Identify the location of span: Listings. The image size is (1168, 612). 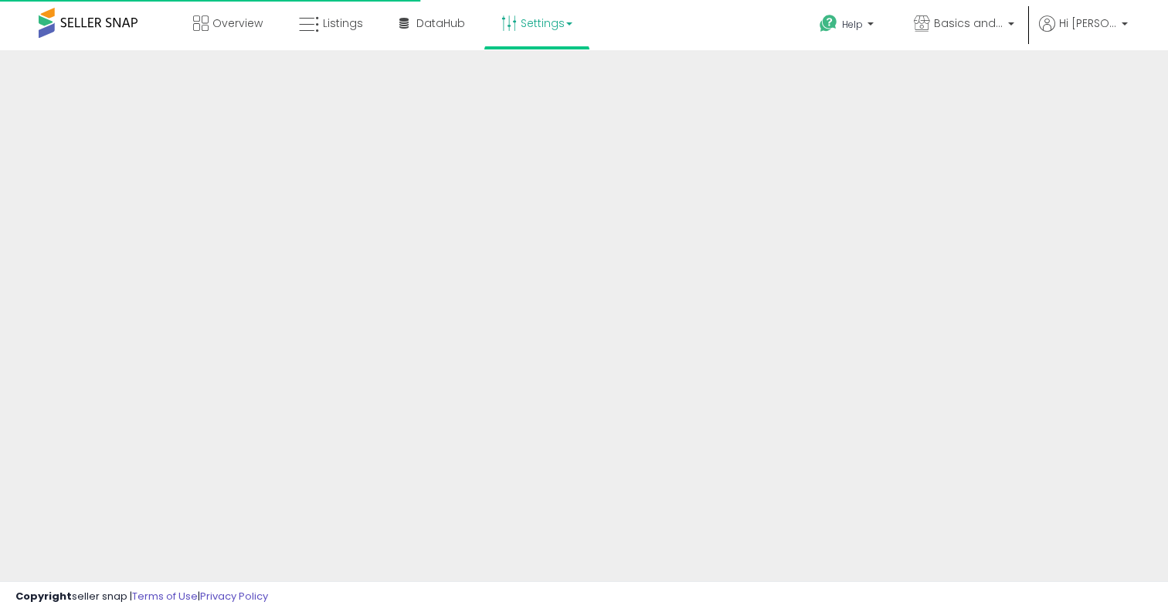
(343, 23).